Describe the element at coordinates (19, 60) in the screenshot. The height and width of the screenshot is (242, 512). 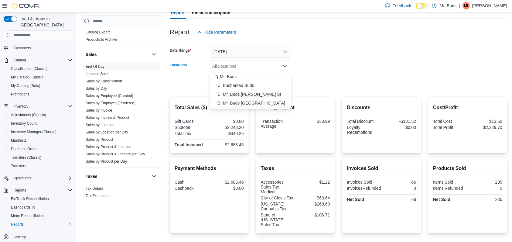
I see `span: Catalog` at that location.